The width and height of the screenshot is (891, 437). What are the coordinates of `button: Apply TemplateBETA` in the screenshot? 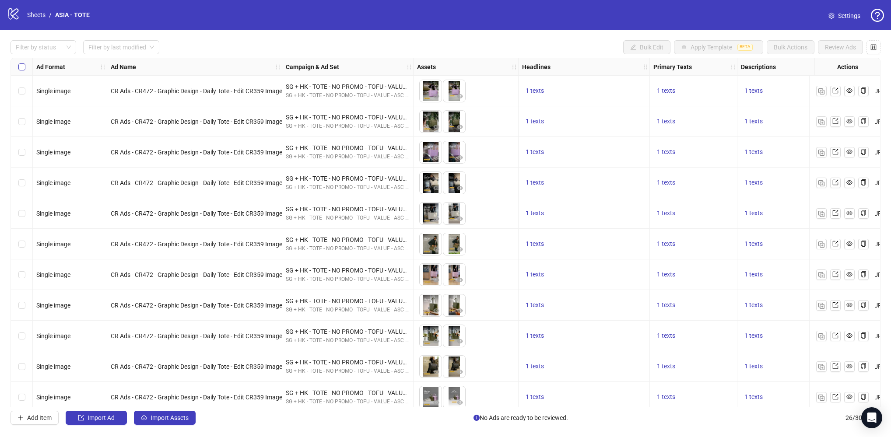 It's located at (718, 47).